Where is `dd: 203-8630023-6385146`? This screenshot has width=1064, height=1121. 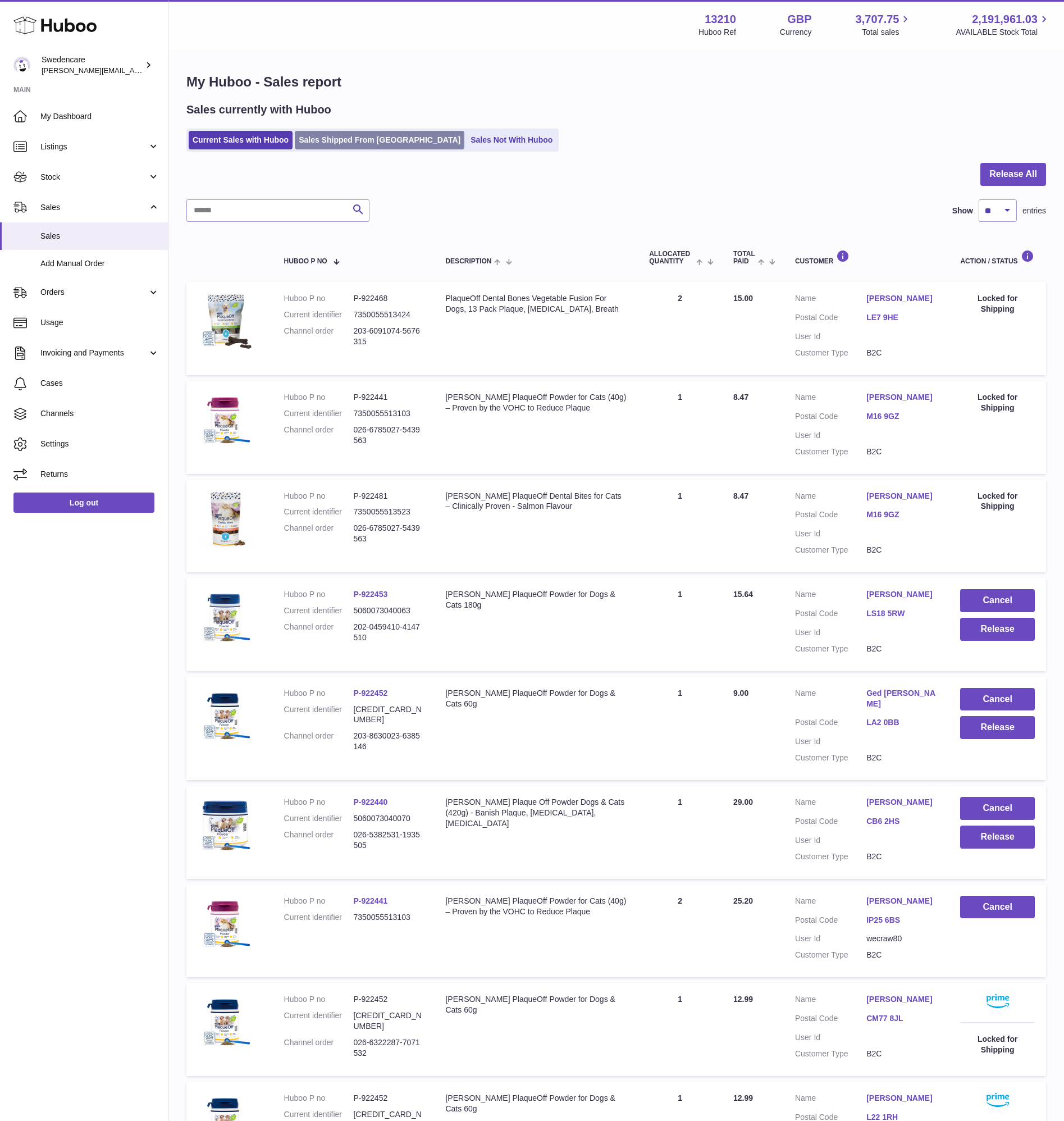
dd: 203-8630023-6385146 is located at coordinates (388, 741).